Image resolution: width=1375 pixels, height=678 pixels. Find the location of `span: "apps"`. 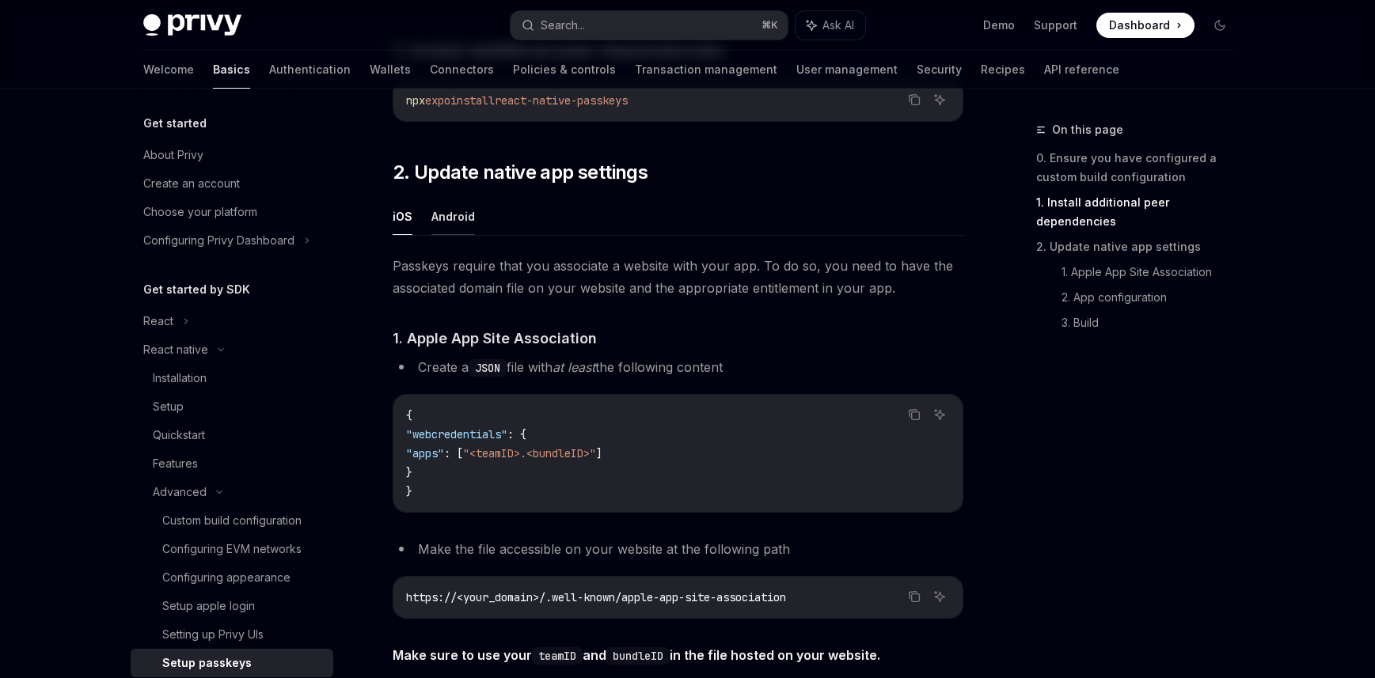

span: "apps" is located at coordinates (425, 454).